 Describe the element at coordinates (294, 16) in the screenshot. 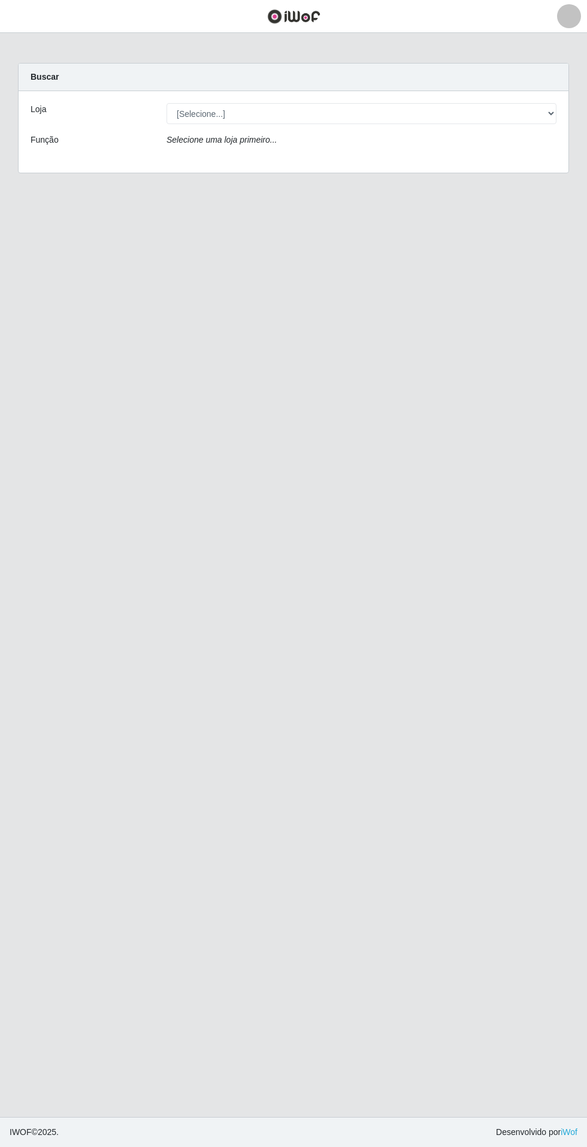

I see `img: CoreUI Logo` at that location.